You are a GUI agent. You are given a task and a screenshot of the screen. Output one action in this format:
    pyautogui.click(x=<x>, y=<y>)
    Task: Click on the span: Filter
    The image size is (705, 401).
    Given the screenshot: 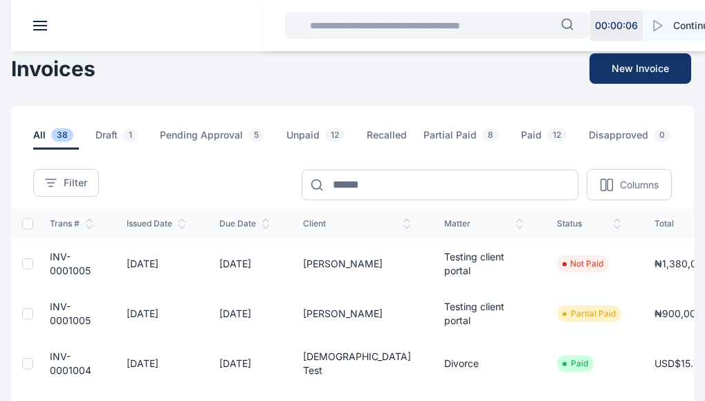 What is the action you would take?
    pyautogui.click(x=75, y=183)
    